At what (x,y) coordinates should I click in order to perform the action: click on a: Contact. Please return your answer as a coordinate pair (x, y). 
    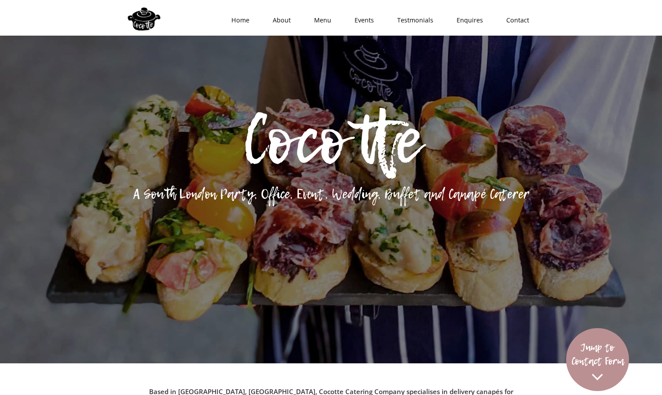
    Looking at the image, I should click on (514, 20).